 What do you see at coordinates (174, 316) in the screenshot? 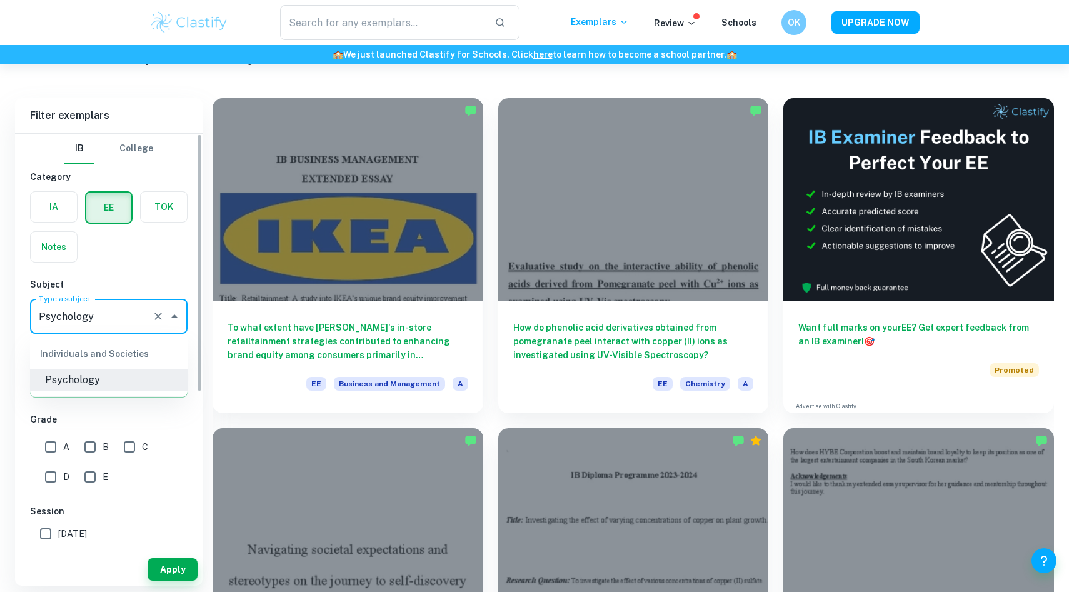
I see `button: Close` at bounding box center [174, 316].